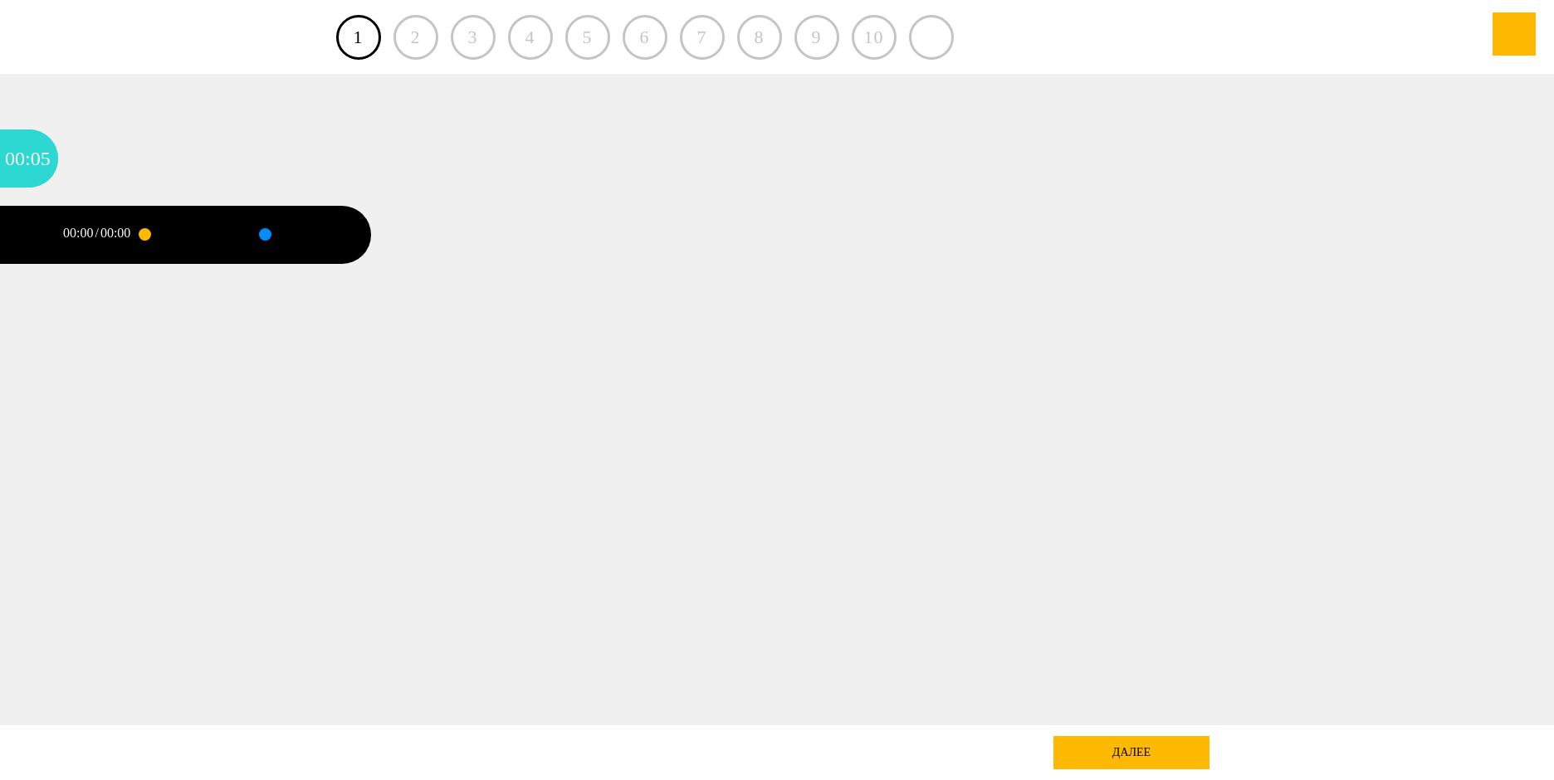  I want to click on div: 5, so click(588, 37).